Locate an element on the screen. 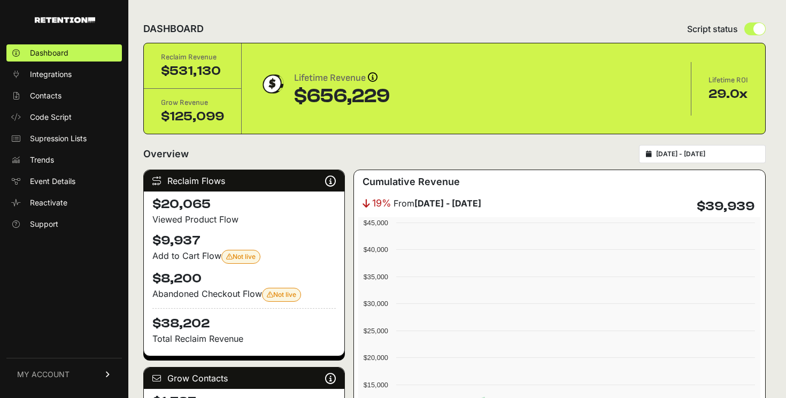 This screenshot has height=398, width=786. span: Event Details is located at coordinates (52, 181).